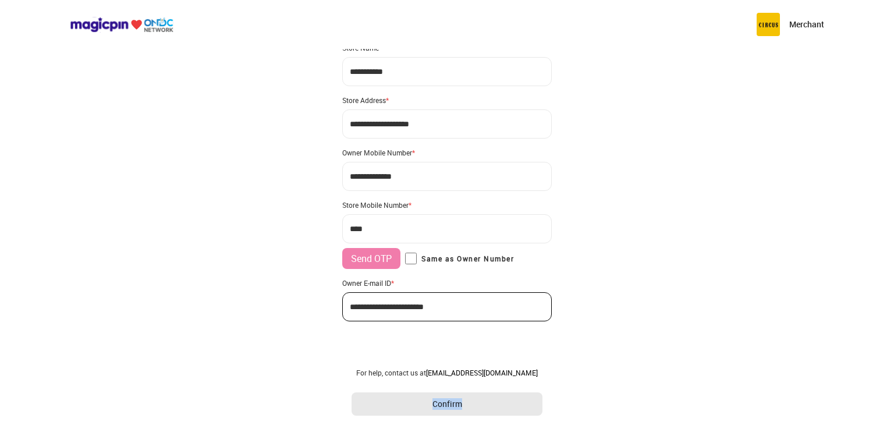  What do you see at coordinates (447, 153) in the screenshot?
I see `div: Owner Mobile Number` at bounding box center [447, 153].